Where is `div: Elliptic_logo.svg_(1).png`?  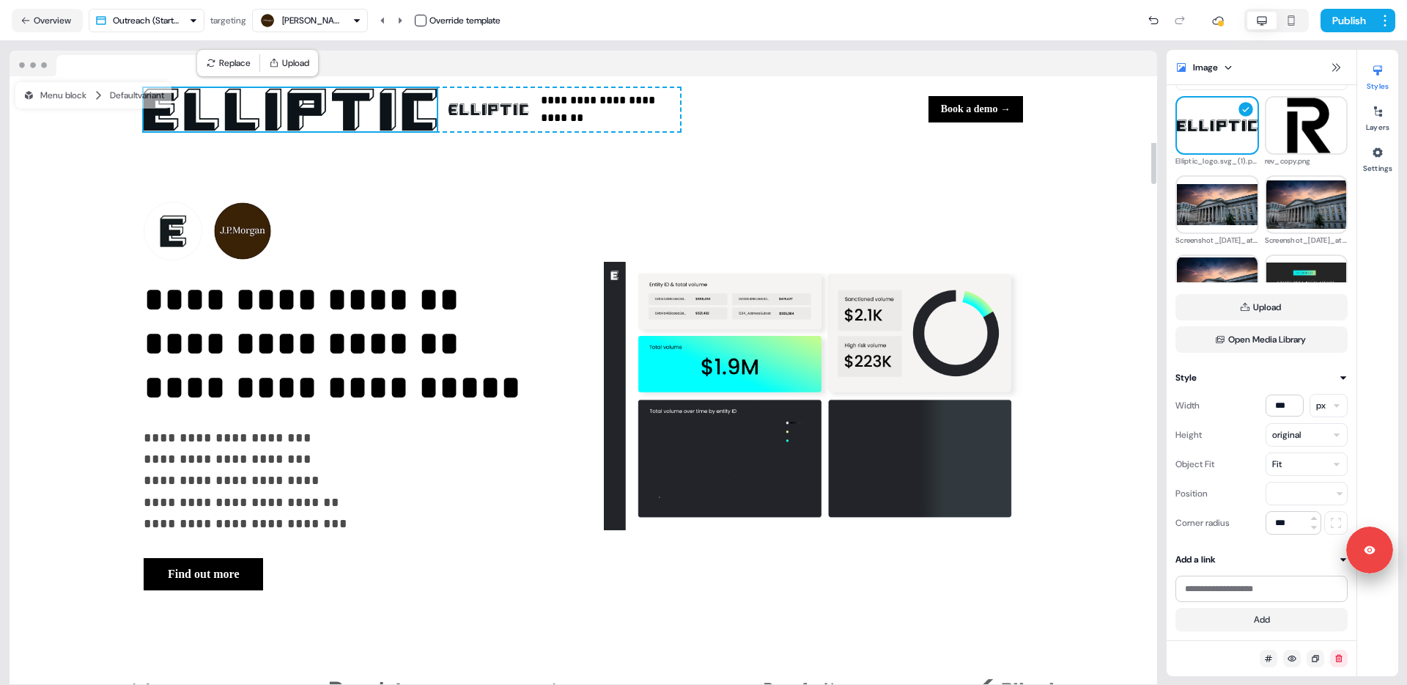 div: Elliptic_logo.svg_(1).png is located at coordinates (1217, 161).